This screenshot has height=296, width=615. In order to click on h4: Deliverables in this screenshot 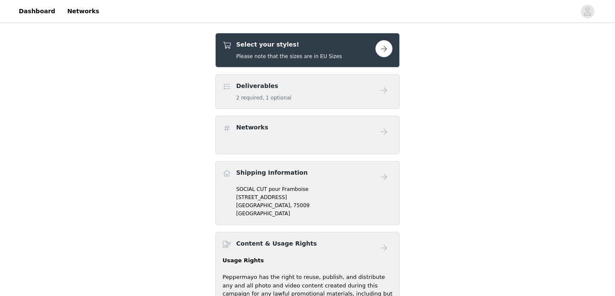, I will do `click(263, 86)`.